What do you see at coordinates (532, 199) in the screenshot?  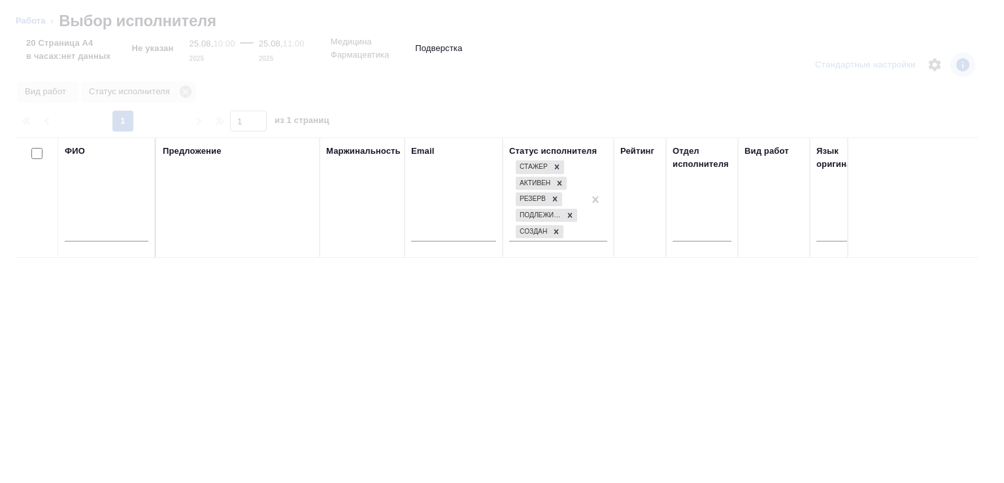 I see `div: Резерв` at bounding box center [532, 199].